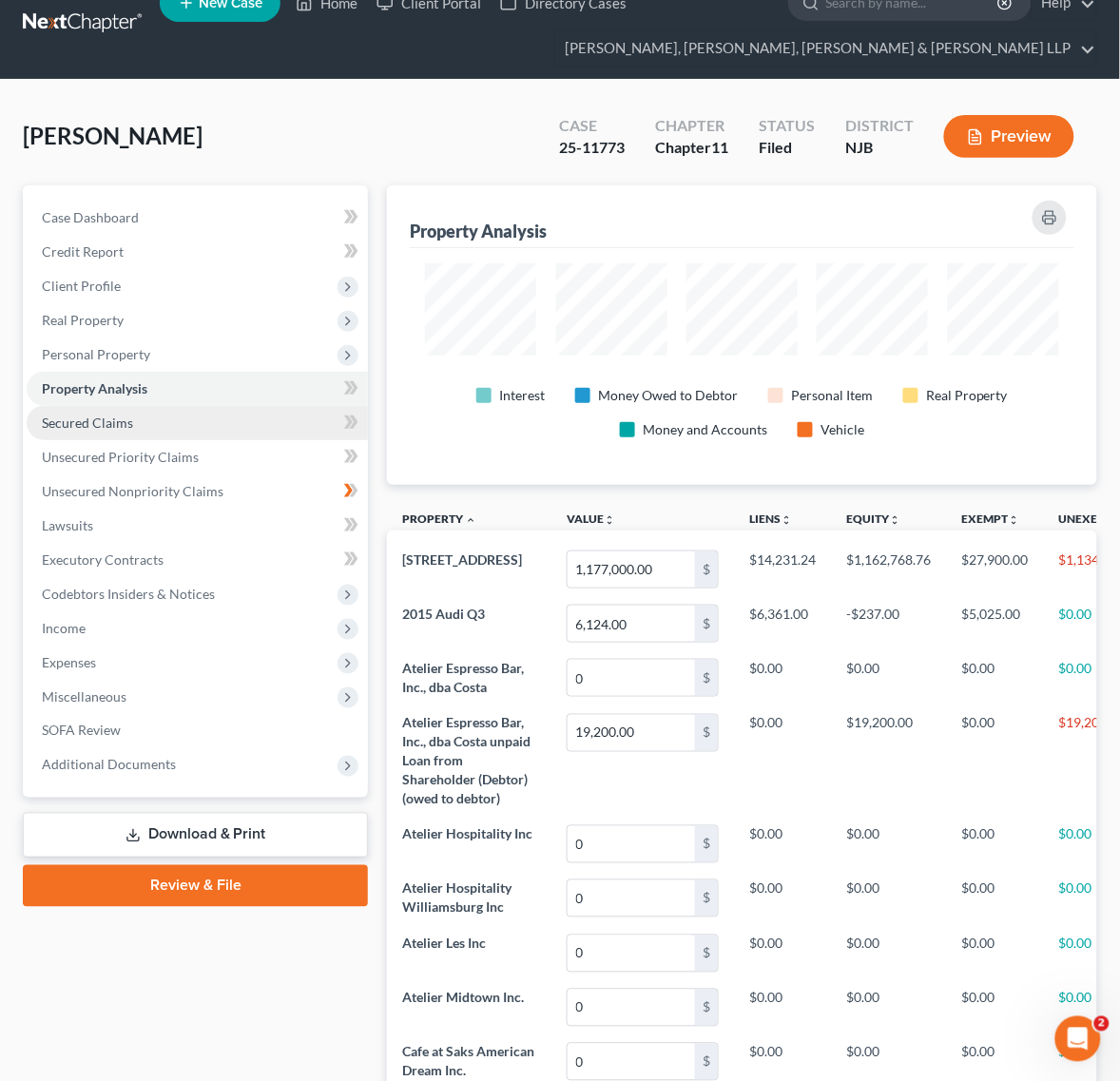 This screenshot has height=1081, width=1120. I want to click on div: Status, so click(786, 125).